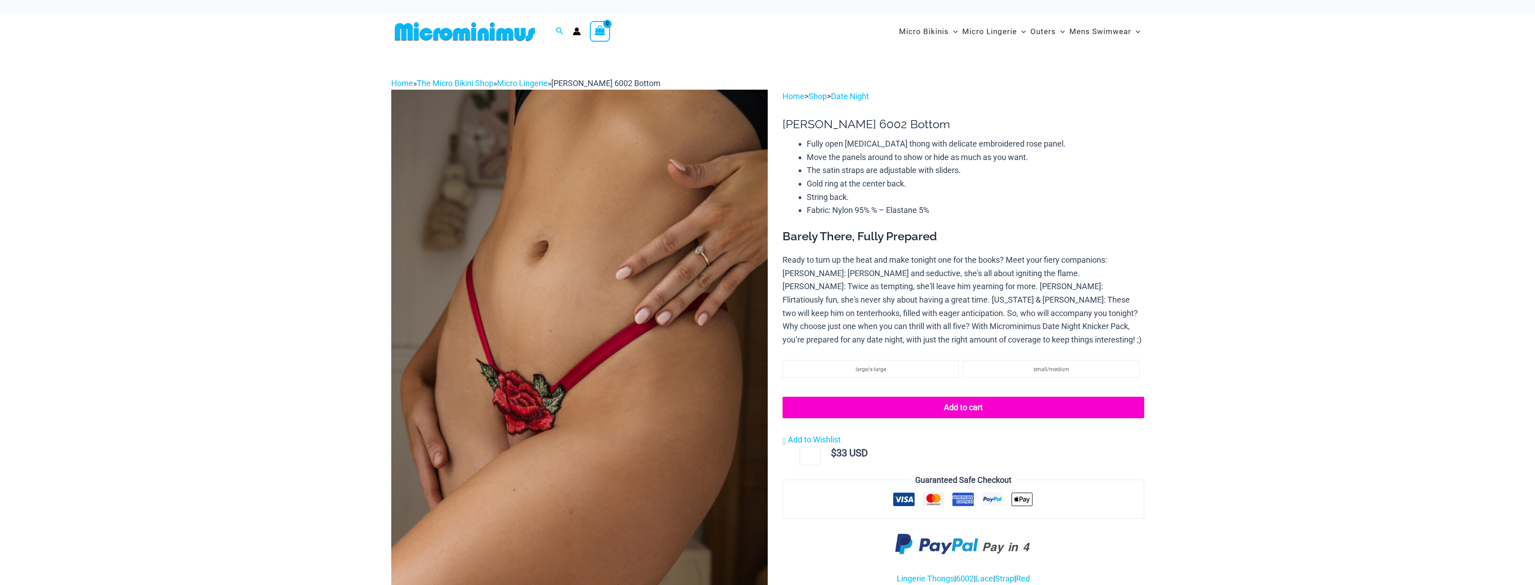 Image resolution: width=1535 pixels, height=585 pixels. I want to click on span: Micro Bikinis, so click(923, 31).